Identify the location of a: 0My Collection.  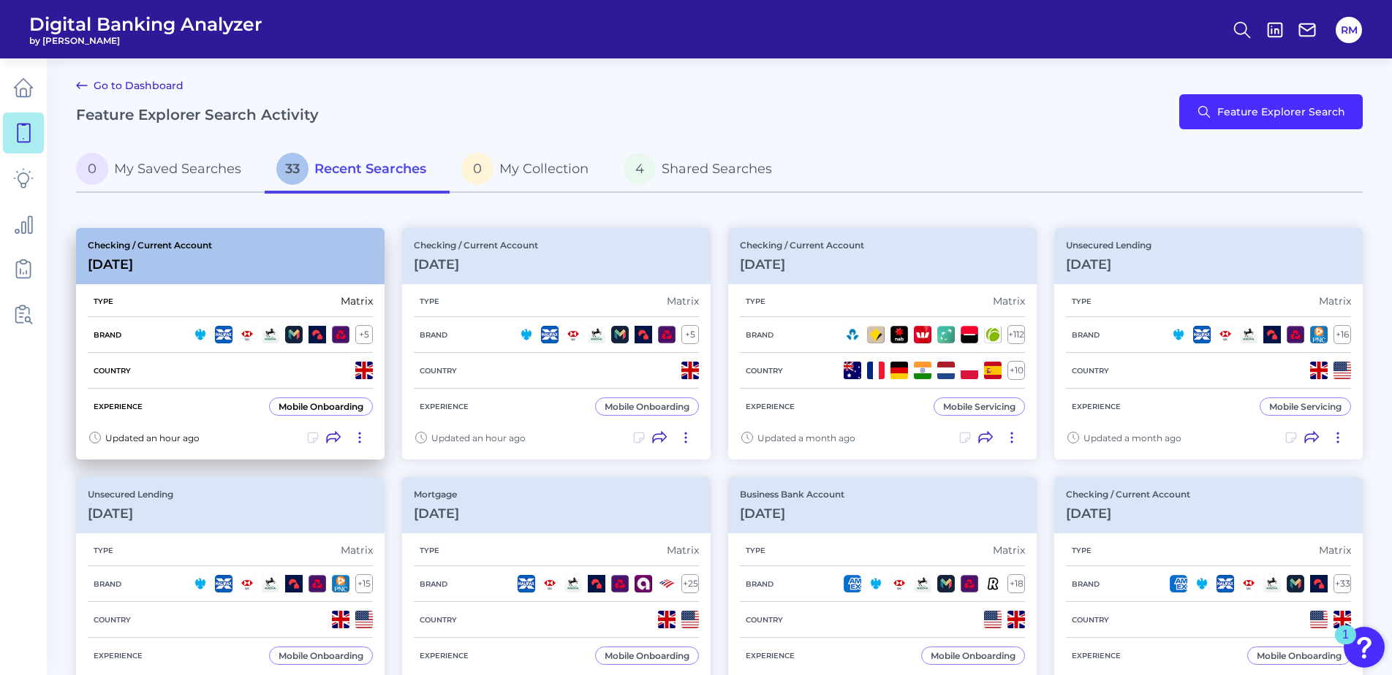
(531, 170).